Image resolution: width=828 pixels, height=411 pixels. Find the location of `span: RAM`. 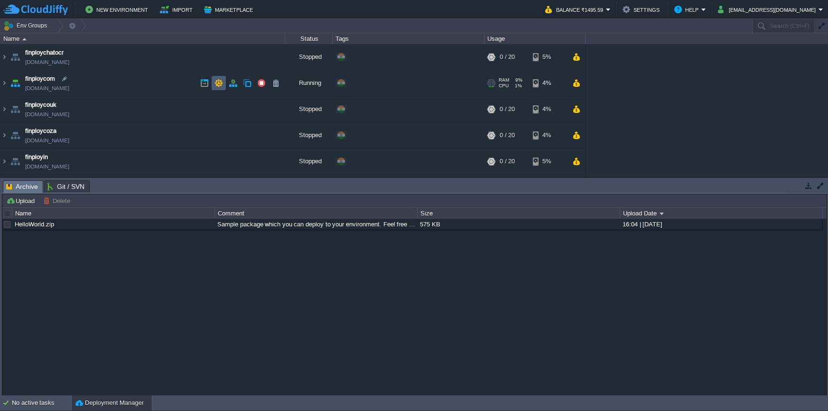

span: RAM is located at coordinates (504, 80).